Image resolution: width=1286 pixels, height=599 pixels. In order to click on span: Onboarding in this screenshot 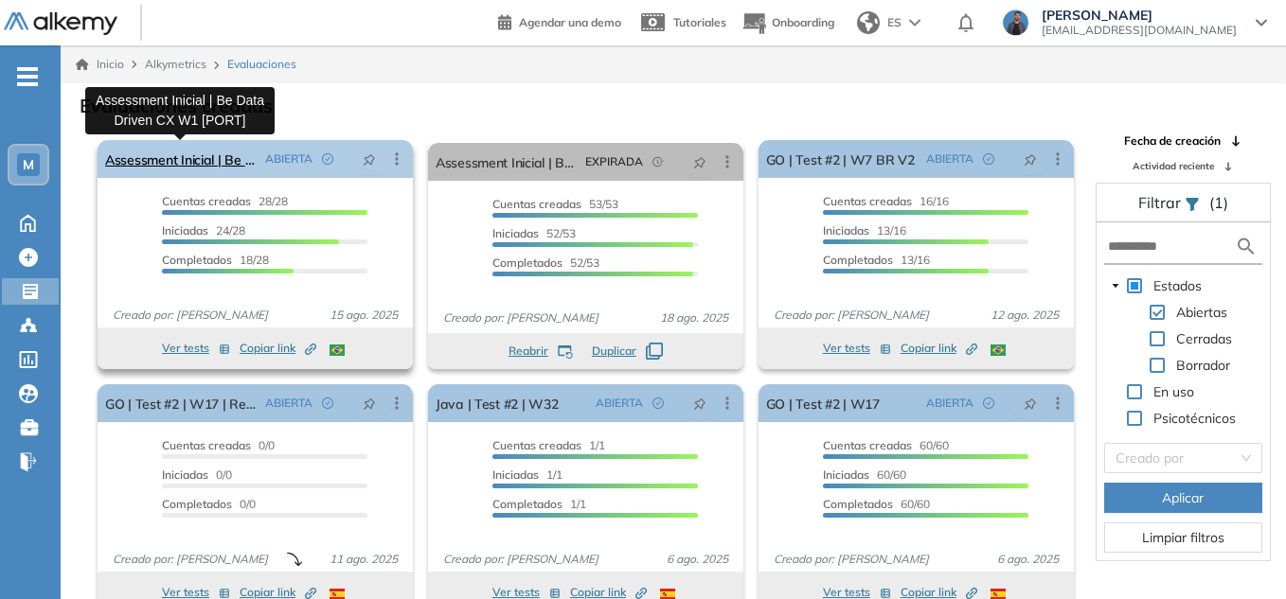, I will do `click(803, 22)`.